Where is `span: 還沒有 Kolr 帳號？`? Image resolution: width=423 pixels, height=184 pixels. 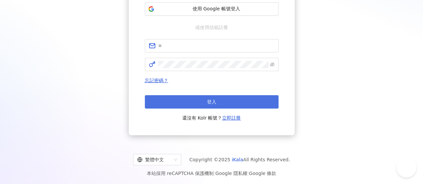
span: 還沒有 Kolr 帳號？ is located at coordinates (212, 118).